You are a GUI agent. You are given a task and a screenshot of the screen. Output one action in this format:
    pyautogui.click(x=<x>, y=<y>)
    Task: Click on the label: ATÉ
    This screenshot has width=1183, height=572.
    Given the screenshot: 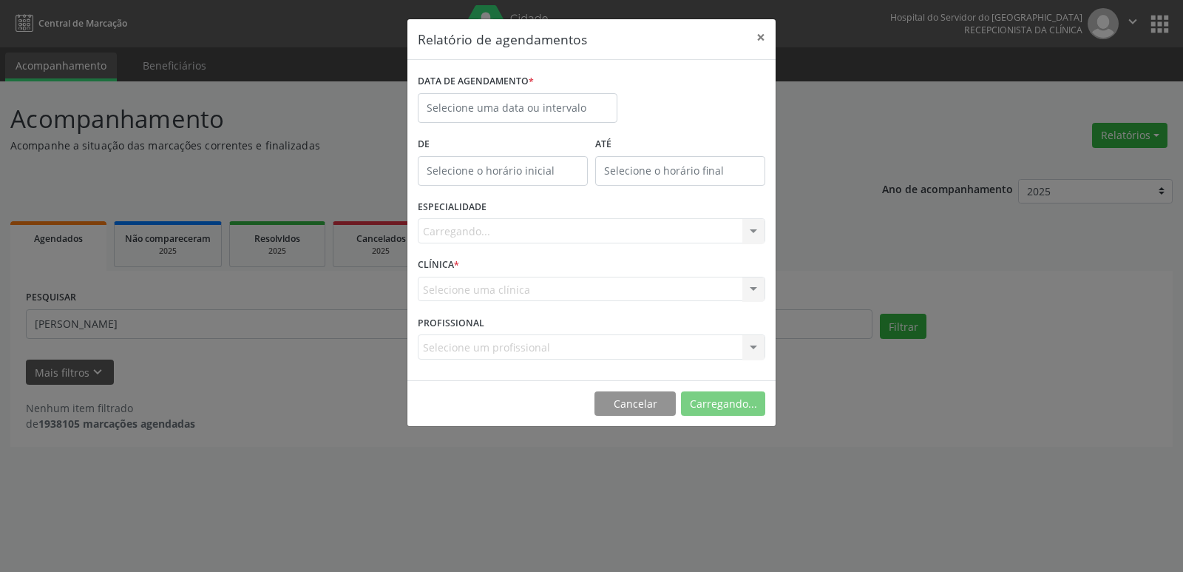 What is the action you would take?
    pyautogui.click(x=680, y=144)
    